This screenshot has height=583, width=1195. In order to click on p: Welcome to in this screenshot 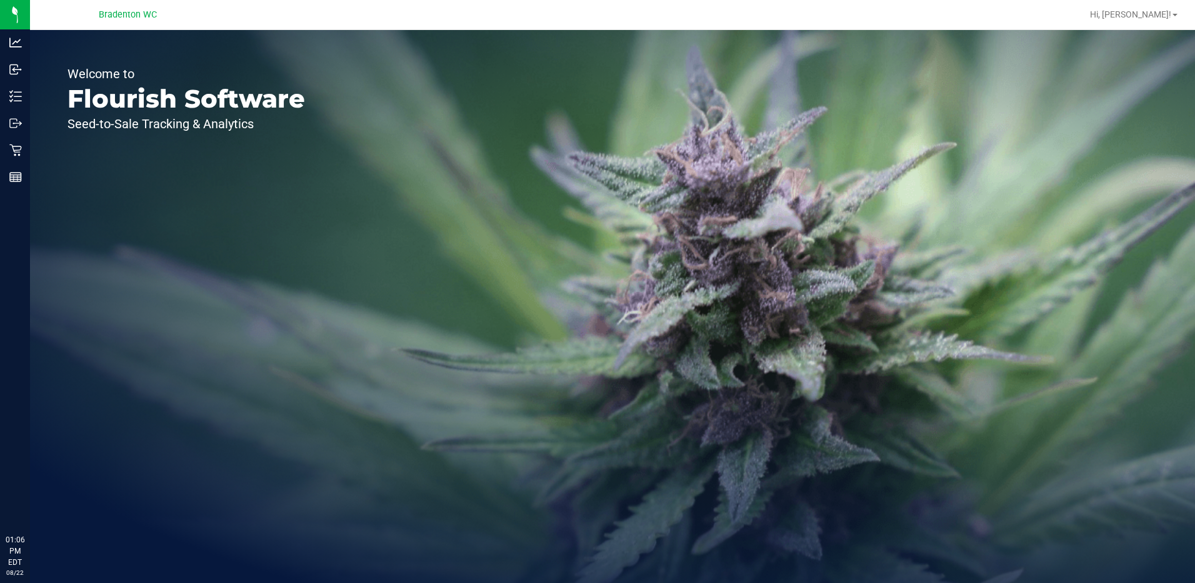, I will do `click(186, 74)`.